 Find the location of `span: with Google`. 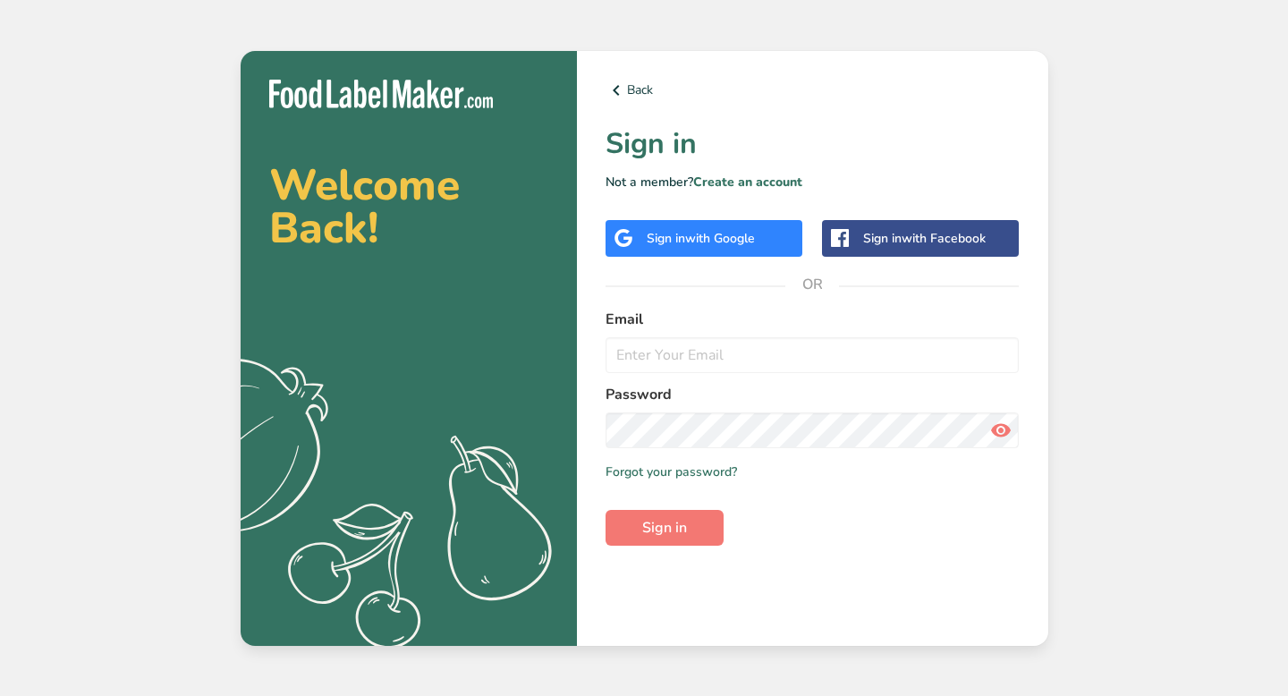

span: with Google is located at coordinates (720, 238).